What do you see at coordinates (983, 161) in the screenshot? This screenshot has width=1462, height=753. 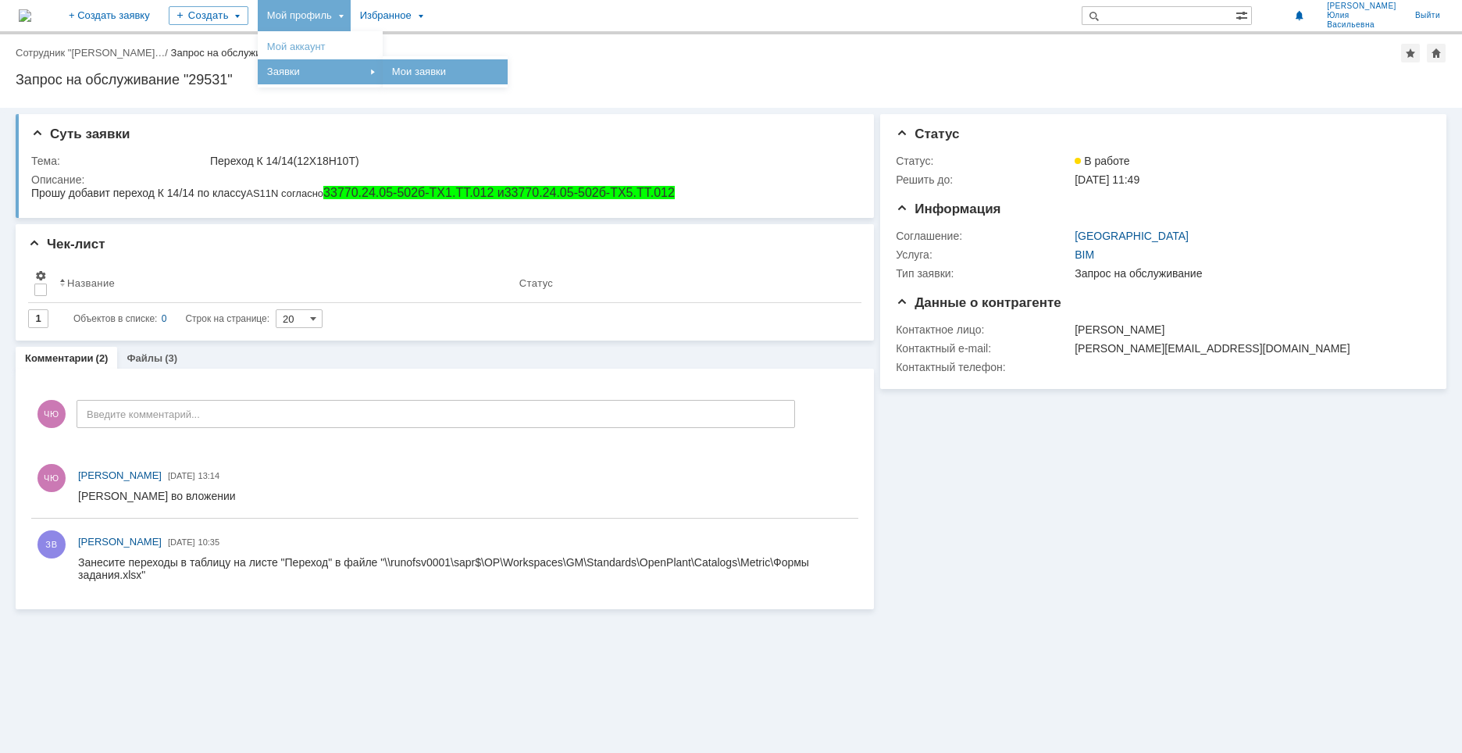 I see `div: Статус:` at bounding box center [983, 161].